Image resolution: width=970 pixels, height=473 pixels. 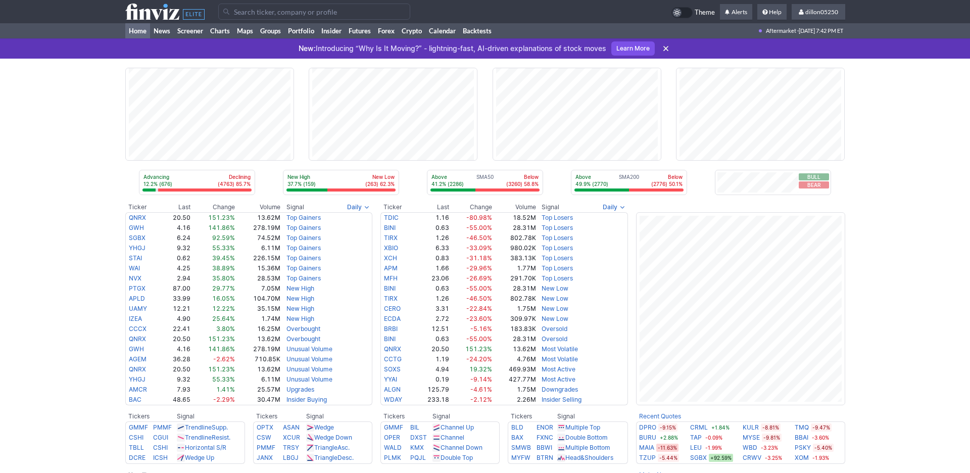 What do you see at coordinates (514, 369) in the screenshot?
I see `td: 469.93M` at bounding box center [514, 369].